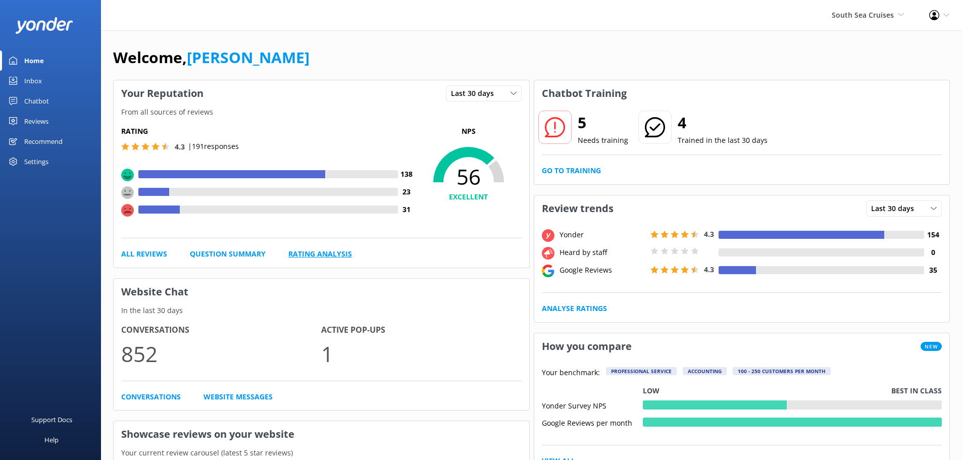 The image size is (962, 460). What do you see at coordinates (722, 123) in the screenshot?
I see `h2: 4` at bounding box center [722, 123].